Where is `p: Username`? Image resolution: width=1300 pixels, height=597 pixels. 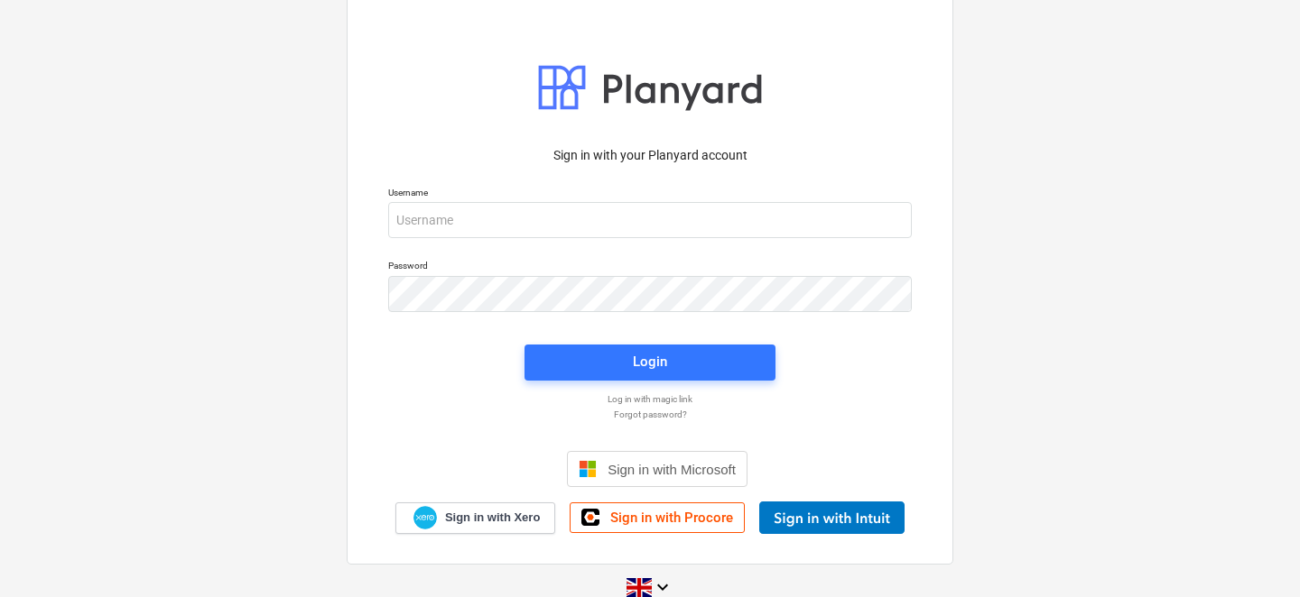
p: Username is located at coordinates (650, 194).